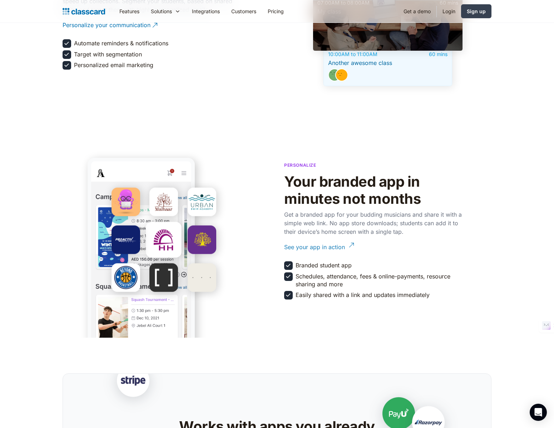 The width and height of the screenshot is (554, 428). What do you see at coordinates (314, 244) in the screenshot?
I see `div: See your app in action` at bounding box center [314, 244].